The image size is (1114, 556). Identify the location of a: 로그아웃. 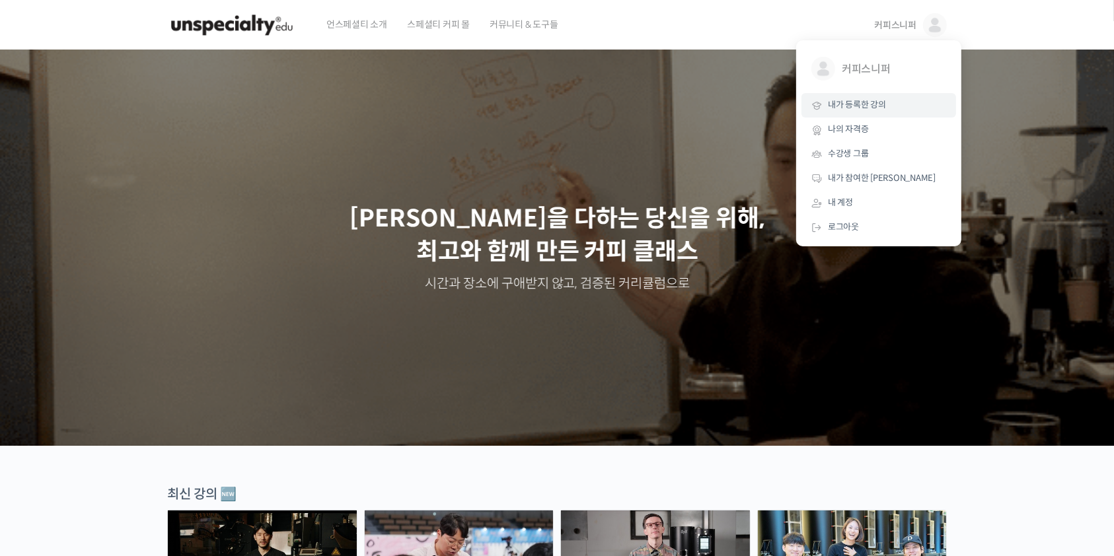
(879, 227).